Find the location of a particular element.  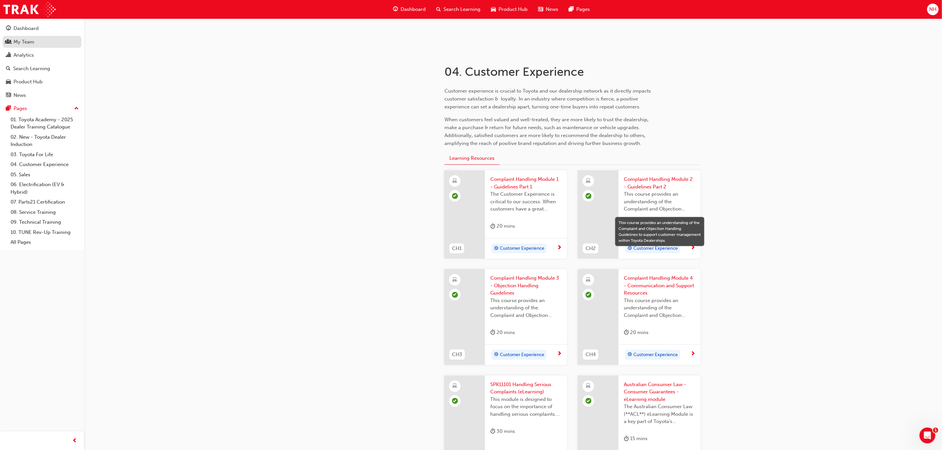

span: This module is designed to focus on the importance of handling serious complaints. To provide a c... is located at coordinates (526, 407).